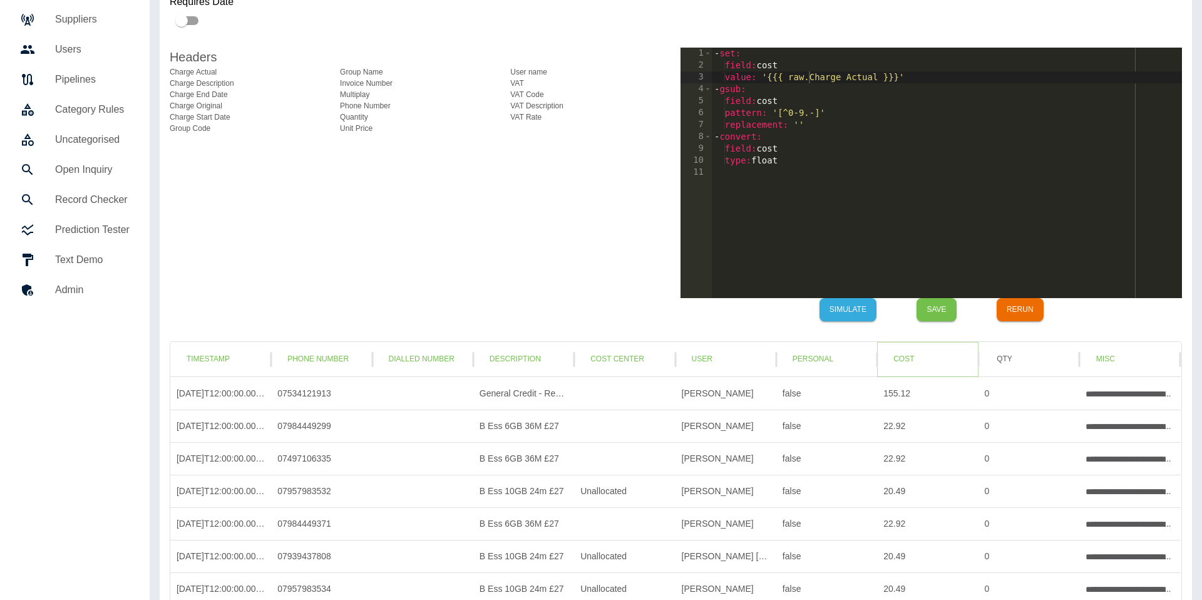 The image size is (1202, 600). What do you see at coordinates (250, 72) in the screenshot?
I see `p: Charge Actual` at bounding box center [250, 72].